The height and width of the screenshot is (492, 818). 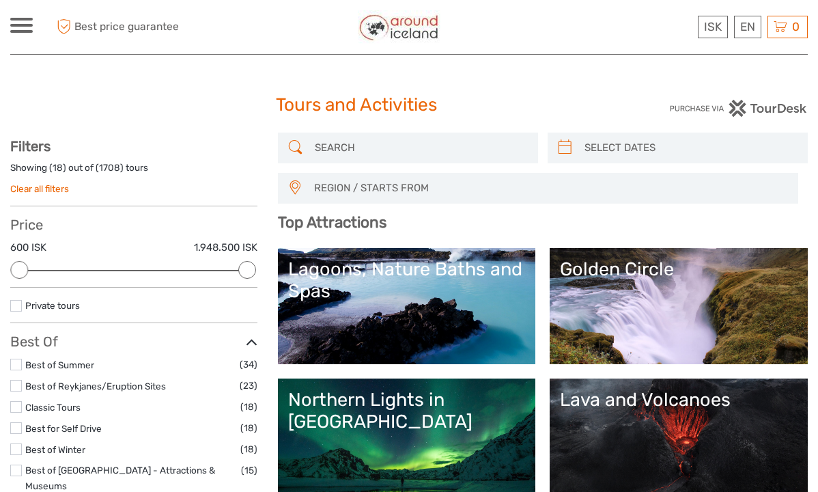 What do you see at coordinates (713, 27) in the screenshot?
I see `span: ISK` at bounding box center [713, 27].